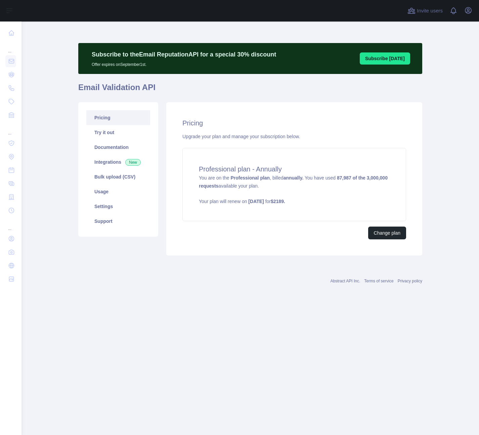  What do you see at coordinates (250, 178) in the screenshot?
I see `strong: Professional plan` at bounding box center [250, 178].